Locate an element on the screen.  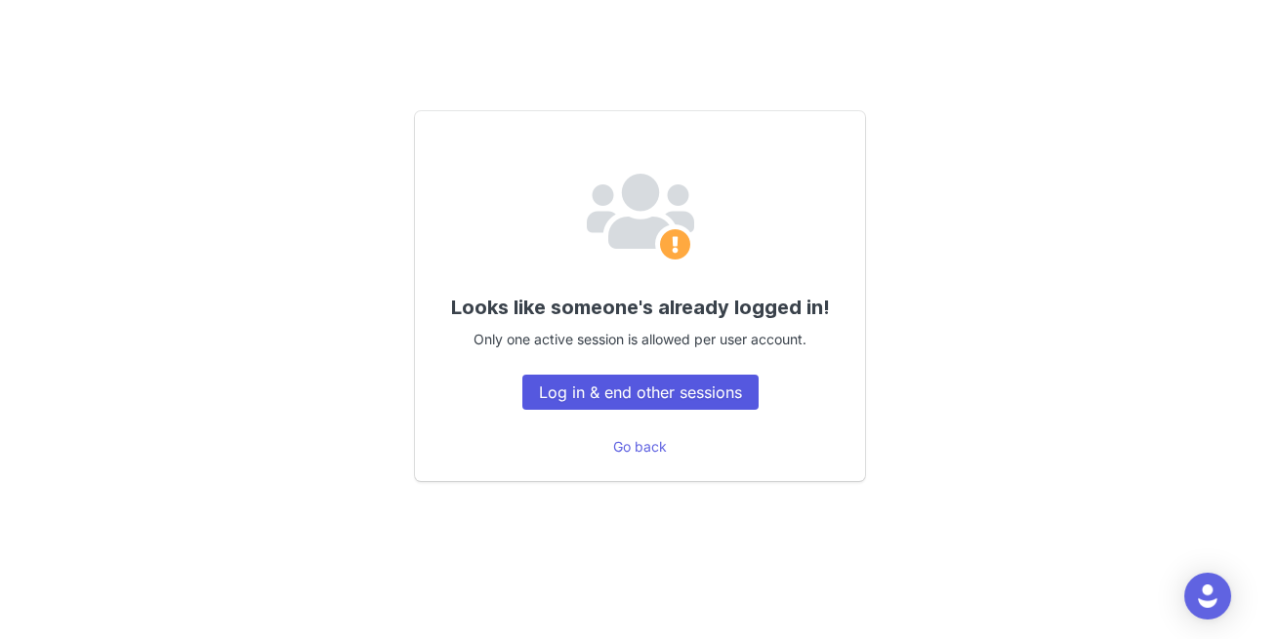
span: Only one active session is allowed per user account. is located at coordinates (639, 339).